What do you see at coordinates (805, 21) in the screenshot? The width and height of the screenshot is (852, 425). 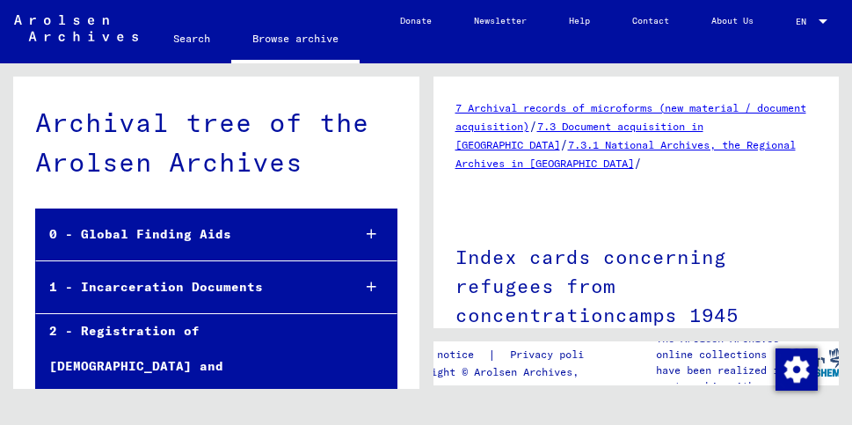 I see `span: EN` at bounding box center [805, 21].